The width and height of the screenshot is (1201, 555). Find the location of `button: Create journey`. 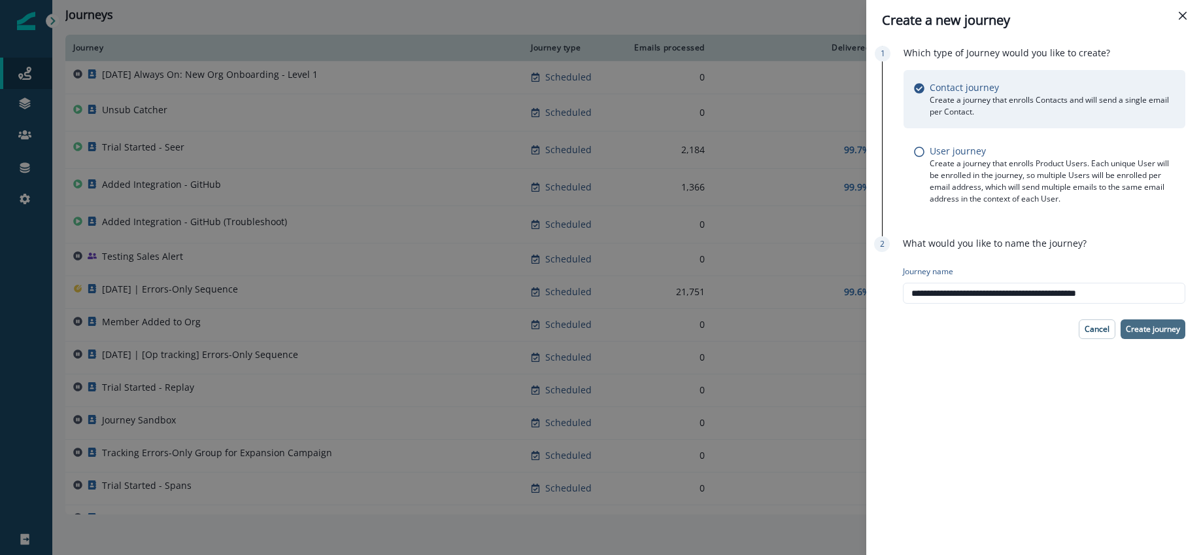

button: Create journey is located at coordinates (1153, 329).